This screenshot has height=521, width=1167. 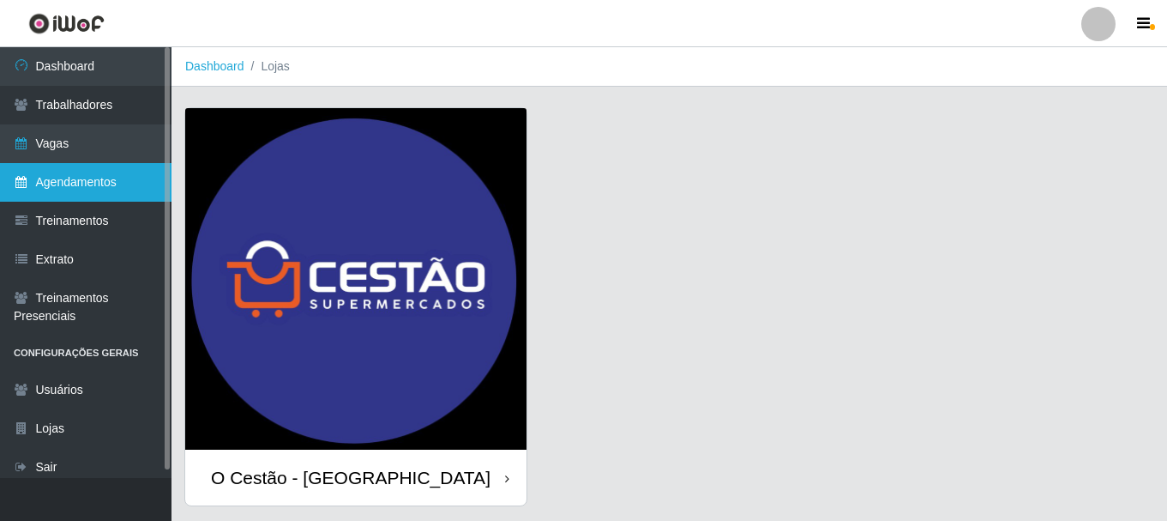 What do you see at coordinates (66, 23) in the screenshot?
I see `img: CoreUI Logo` at bounding box center [66, 23].